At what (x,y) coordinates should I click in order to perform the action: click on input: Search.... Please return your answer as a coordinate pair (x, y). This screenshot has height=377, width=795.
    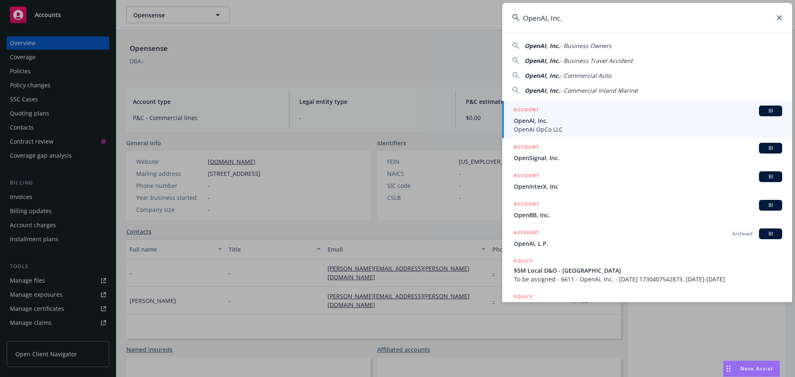
    Looking at the image, I should click on (647, 18).